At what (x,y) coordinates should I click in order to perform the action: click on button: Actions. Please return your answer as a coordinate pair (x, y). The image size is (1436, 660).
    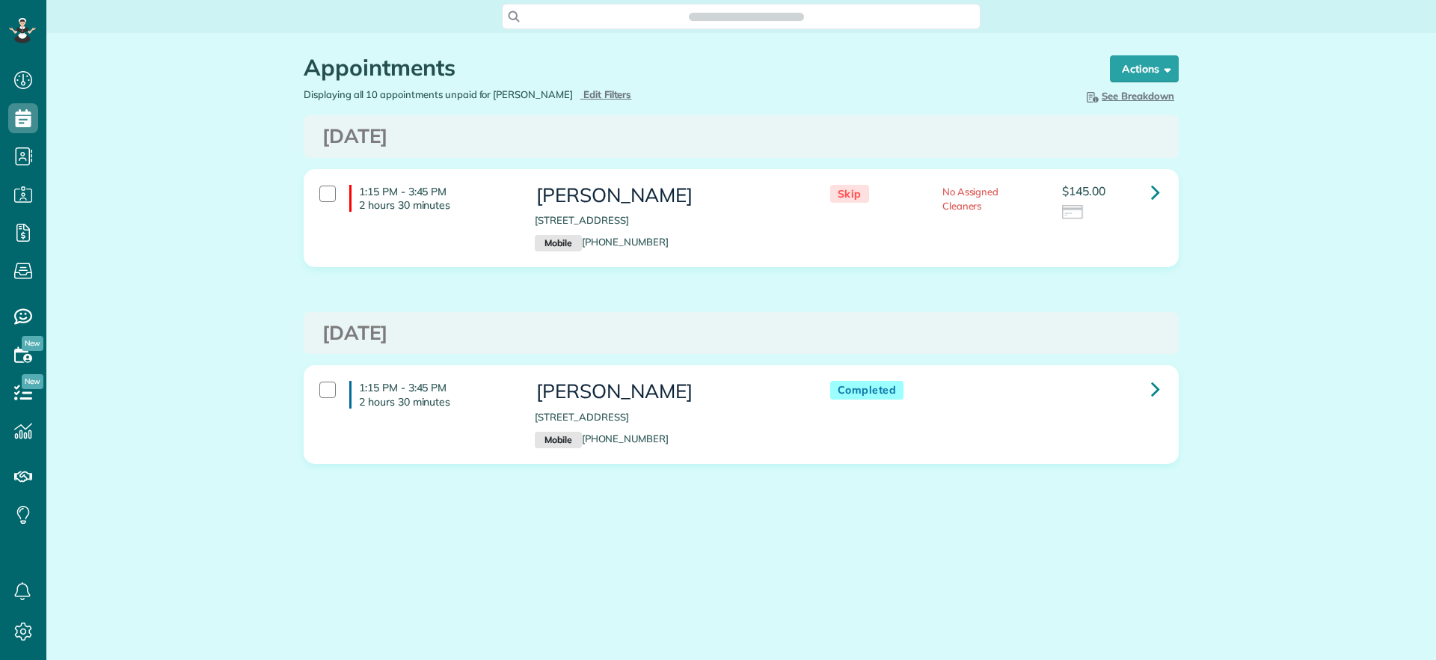
    Looking at the image, I should click on (1144, 69).